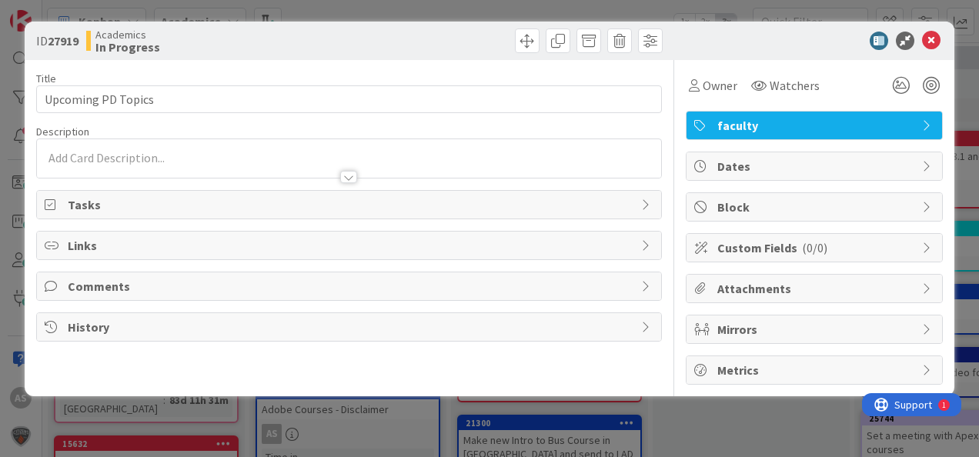 Image resolution: width=979 pixels, height=457 pixels. I want to click on span: Tasks, so click(350, 205).